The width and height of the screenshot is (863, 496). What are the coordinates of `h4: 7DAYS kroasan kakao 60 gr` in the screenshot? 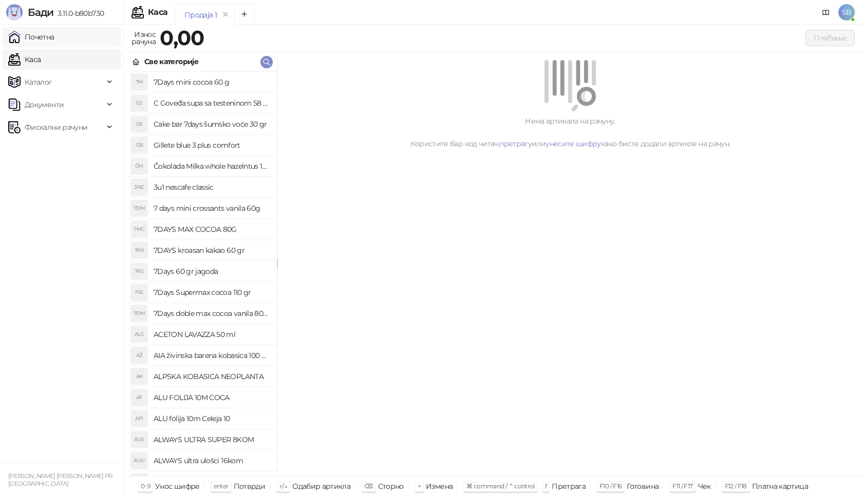 It's located at (211, 251).